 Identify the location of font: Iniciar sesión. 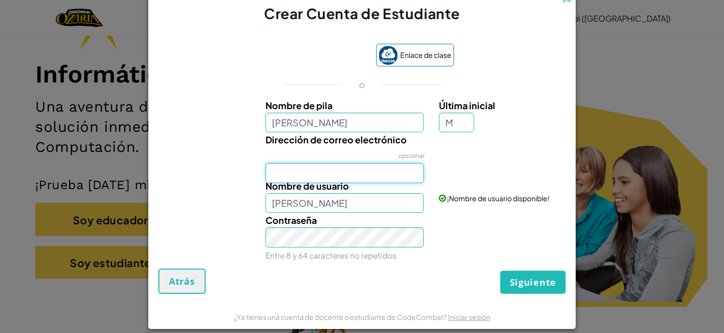
(469, 317).